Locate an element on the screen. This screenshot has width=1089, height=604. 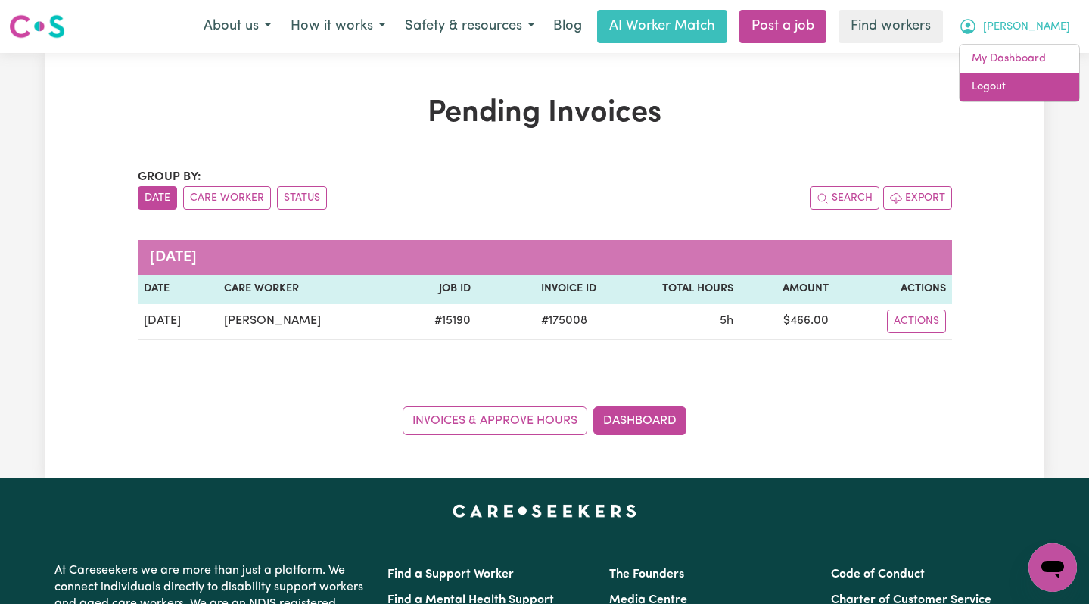
button: sort invoices by care worker is located at coordinates (227, 198).